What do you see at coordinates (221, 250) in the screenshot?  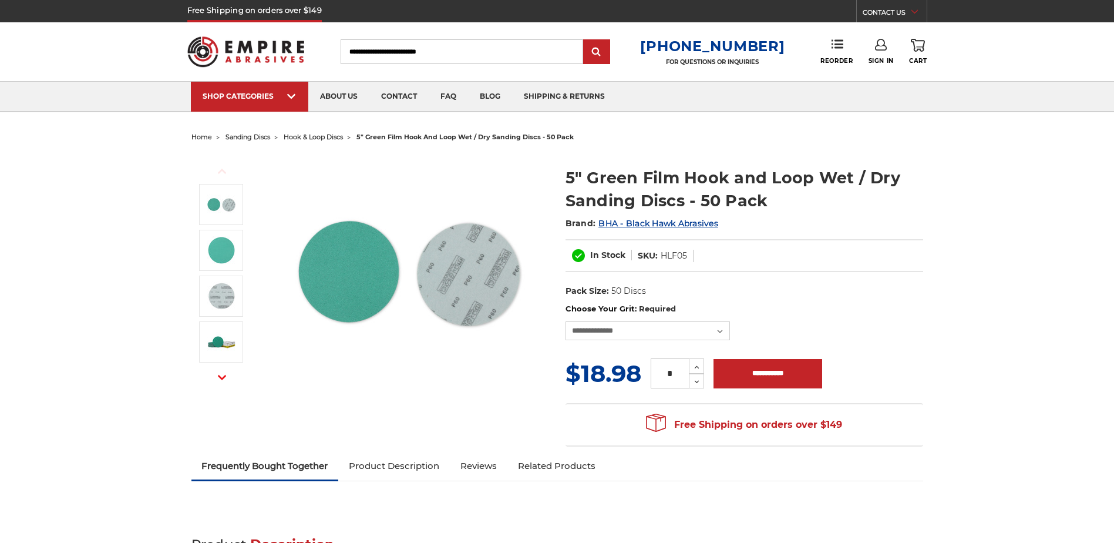 I see `img: 5-inch 60-grit green film abrasive polyester film hook and loop sanding disc for welding, metalwo...` at bounding box center [221, 250].